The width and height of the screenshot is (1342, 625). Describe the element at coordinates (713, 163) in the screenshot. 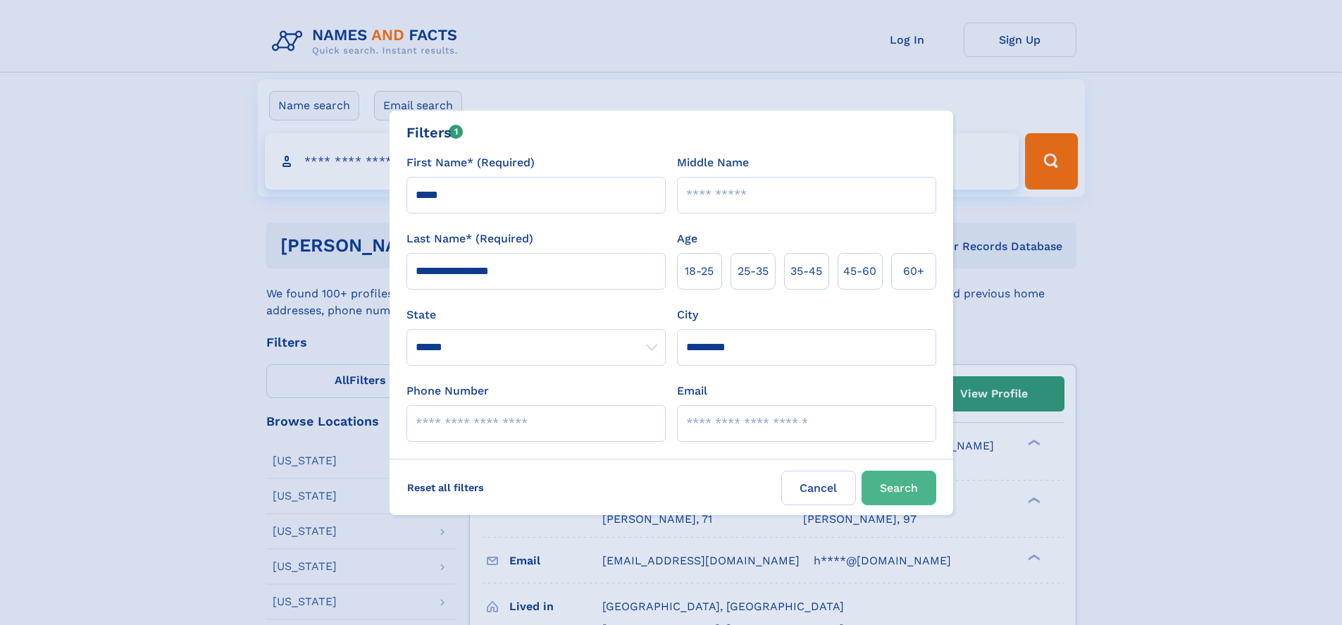

I see `label: Middle Name` at that location.